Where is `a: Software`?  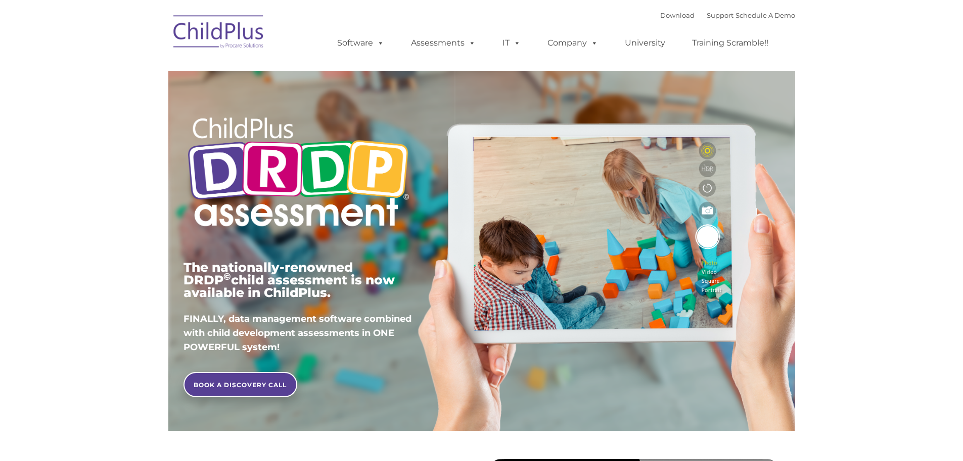 a: Software is located at coordinates (361, 43).